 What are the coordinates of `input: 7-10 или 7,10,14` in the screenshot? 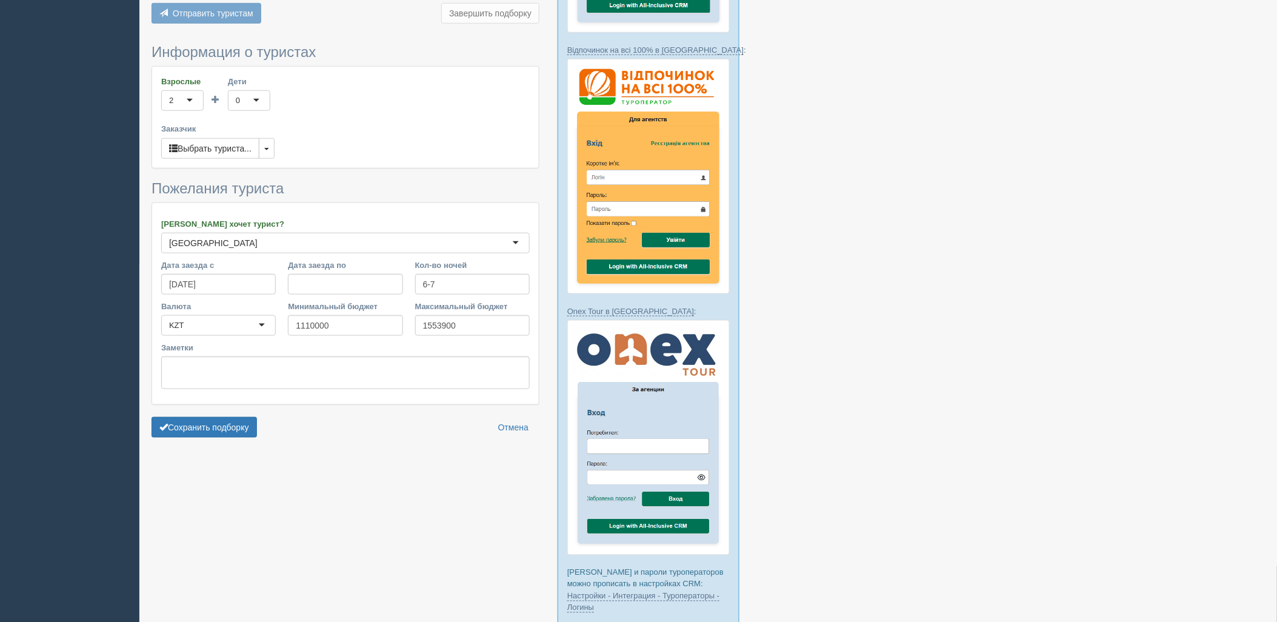 It's located at (472, 284).